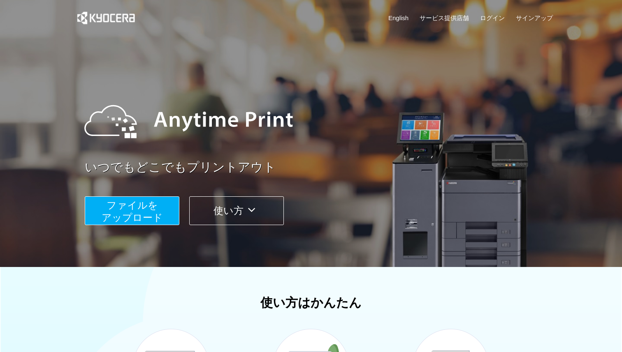 The width and height of the screenshot is (622, 352). I want to click on a: ログイン, so click(492, 18).